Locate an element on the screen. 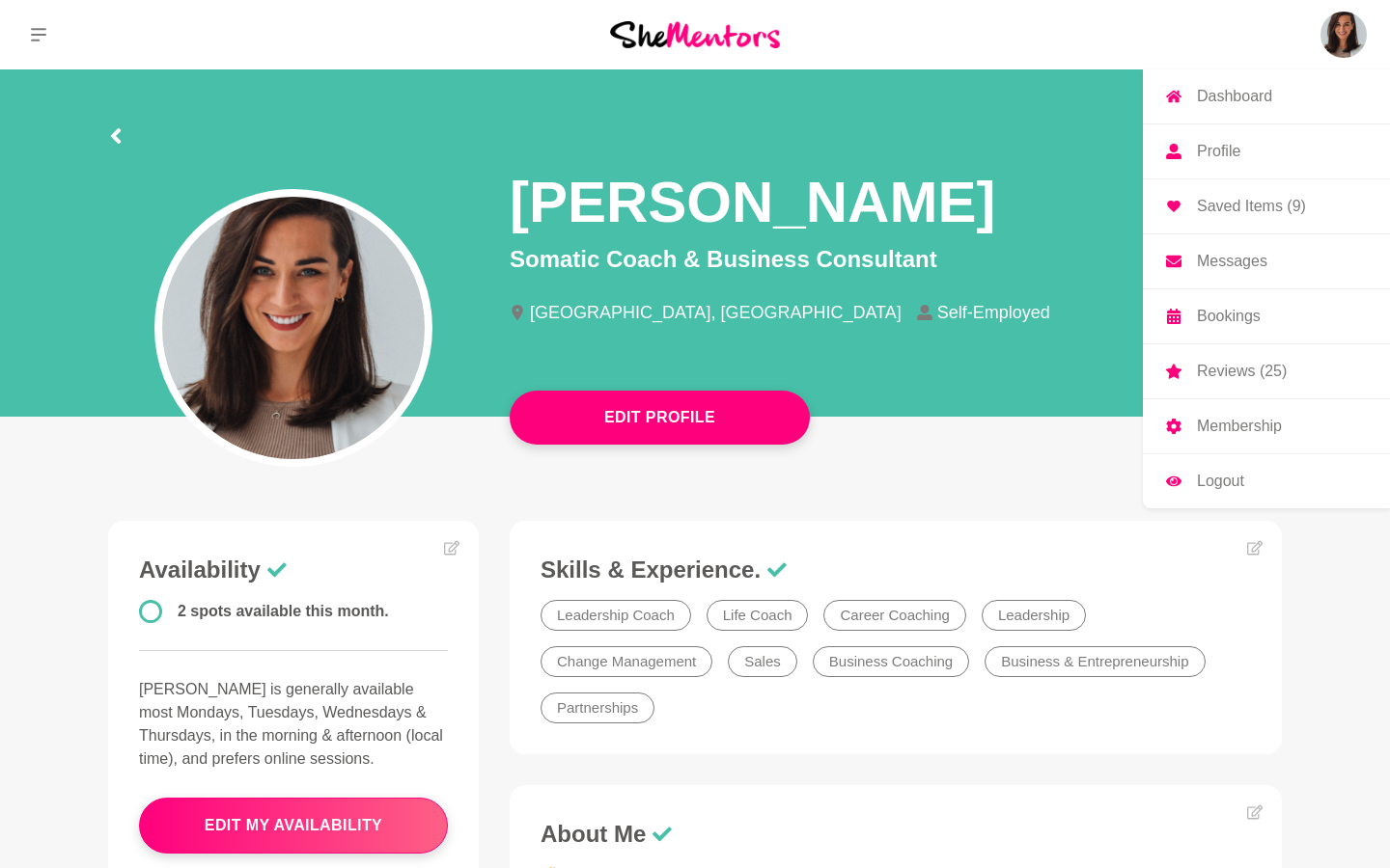 The height and width of the screenshot is (868, 1390). a: Profile is located at coordinates (1266, 151).